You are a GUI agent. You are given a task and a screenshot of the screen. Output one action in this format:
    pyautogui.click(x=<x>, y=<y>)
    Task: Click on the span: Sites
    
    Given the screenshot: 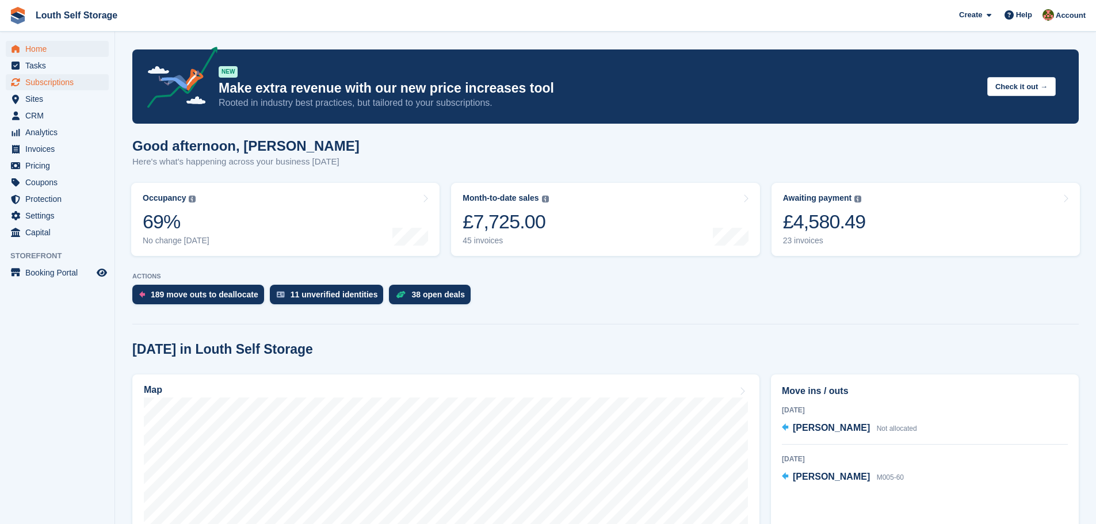 What is the action you would take?
    pyautogui.click(x=60, y=99)
    